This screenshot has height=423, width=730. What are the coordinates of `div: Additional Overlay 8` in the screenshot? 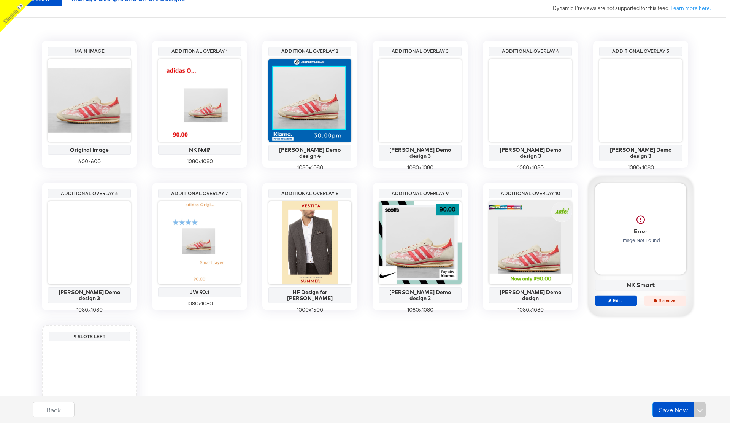 It's located at (310, 193).